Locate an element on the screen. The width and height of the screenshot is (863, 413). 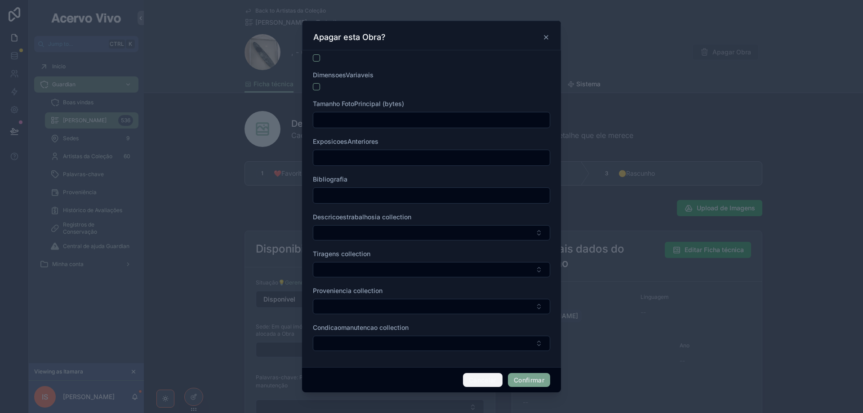
h3: Apagar esta Obra? is located at coordinates (349, 37).